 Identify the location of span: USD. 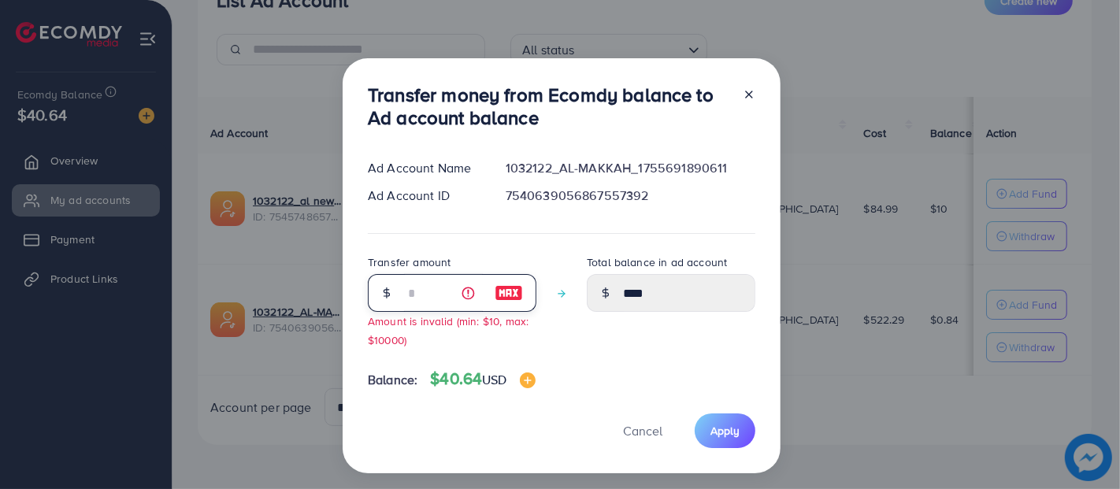
(494, 380).